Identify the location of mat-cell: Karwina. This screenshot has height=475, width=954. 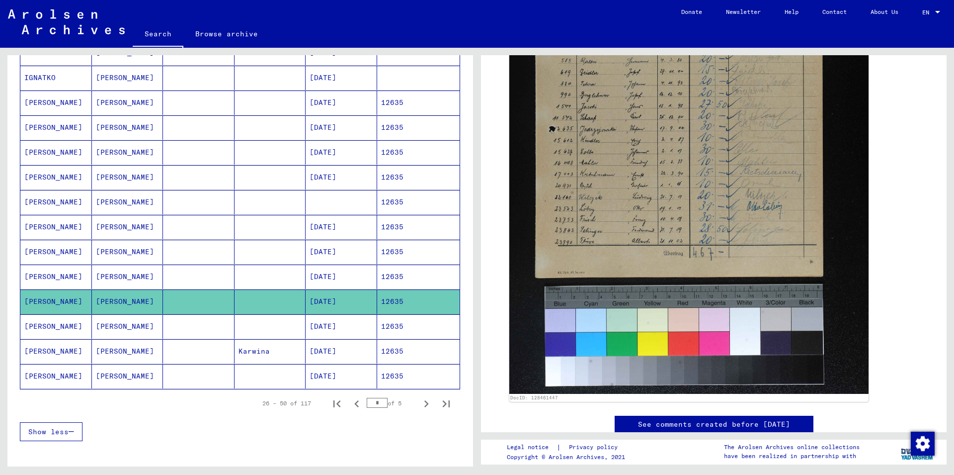
(270, 351).